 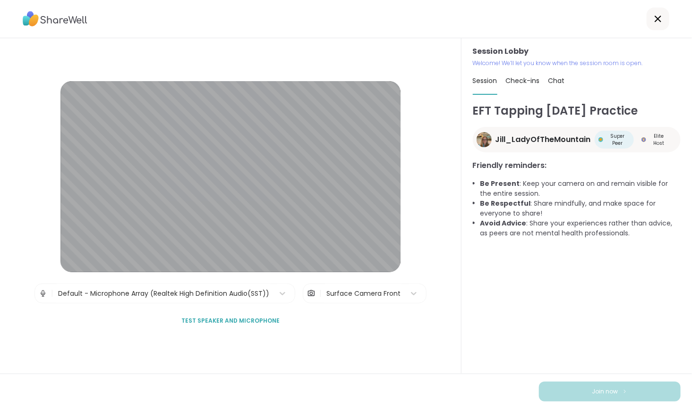 What do you see at coordinates (230, 321) in the screenshot?
I see `button: Test speaker and microphone` at bounding box center [230, 321].